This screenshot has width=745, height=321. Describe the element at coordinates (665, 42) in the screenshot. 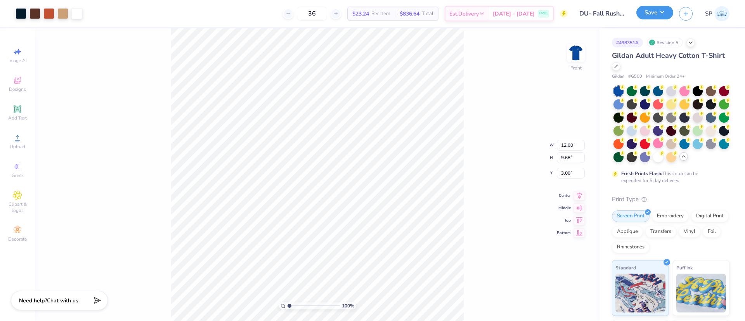

I see `div: Revision 5` at that location.